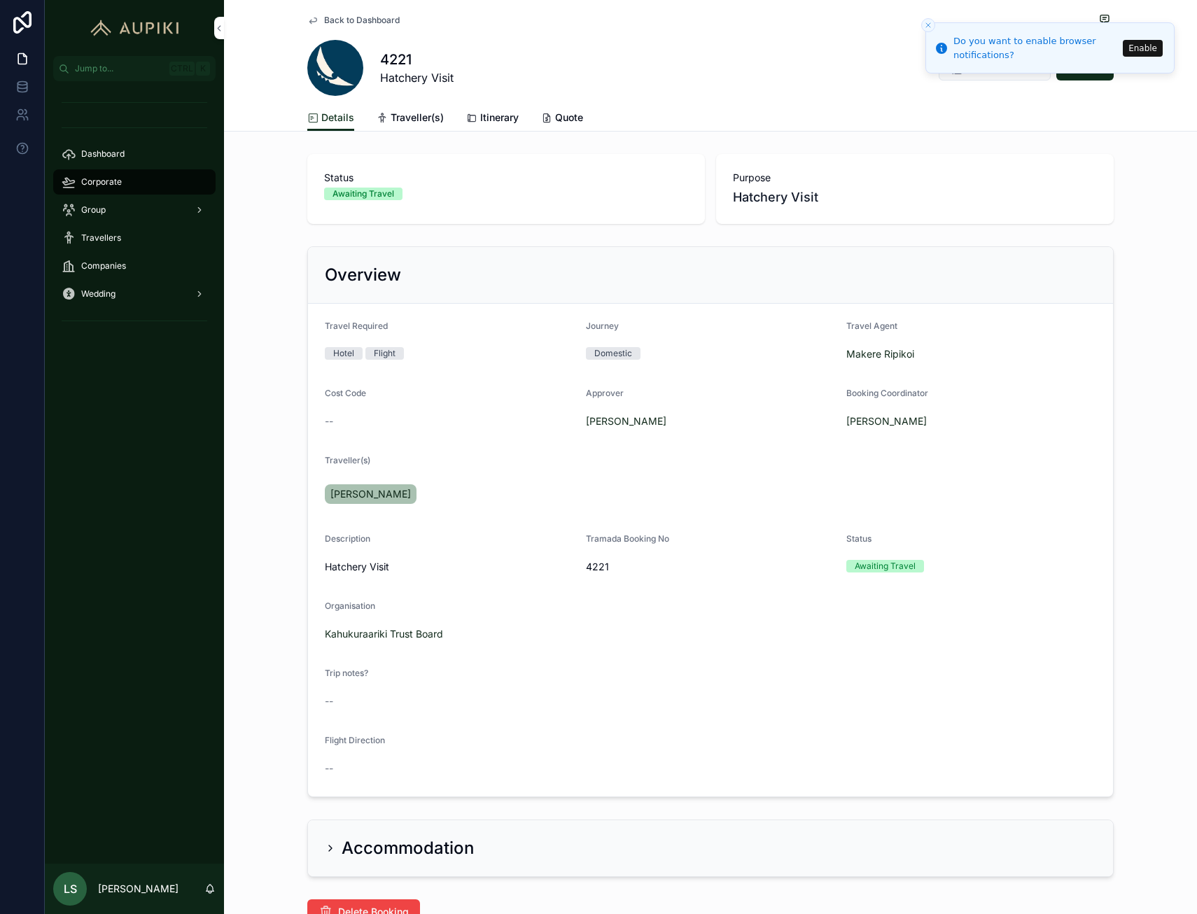 This screenshot has height=914, width=1197. Describe the element at coordinates (887, 393) in the screenshot. I see `span: Booking Coordinator` at that location.